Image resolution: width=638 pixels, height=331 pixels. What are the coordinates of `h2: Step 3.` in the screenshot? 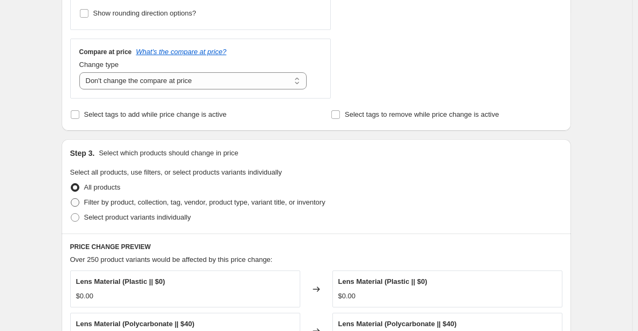 It's located at (83, 153).